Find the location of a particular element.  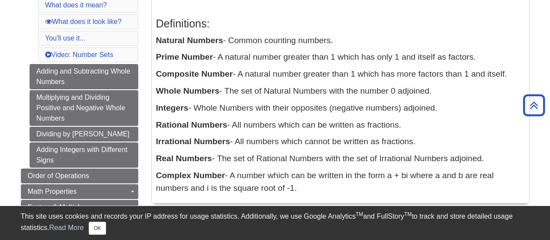

a: Adding and Subtracting Whole Numbers is located at coordinates (84, 77).